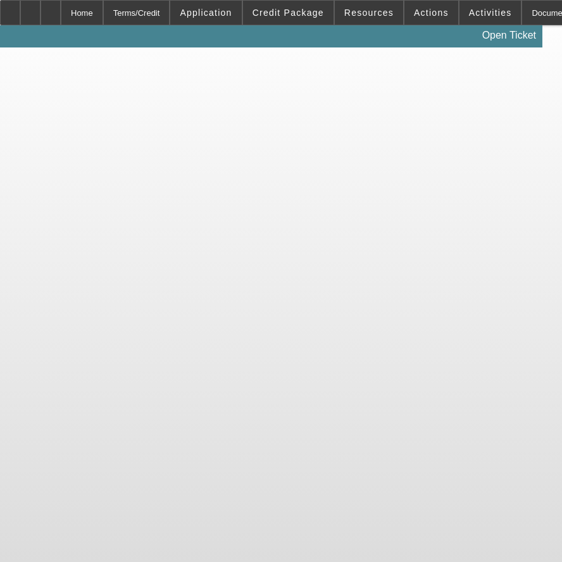  What do you see at coordinates (491, 13) in the screenshot?
I see `button: Activities` at bounding box center [491, 13].